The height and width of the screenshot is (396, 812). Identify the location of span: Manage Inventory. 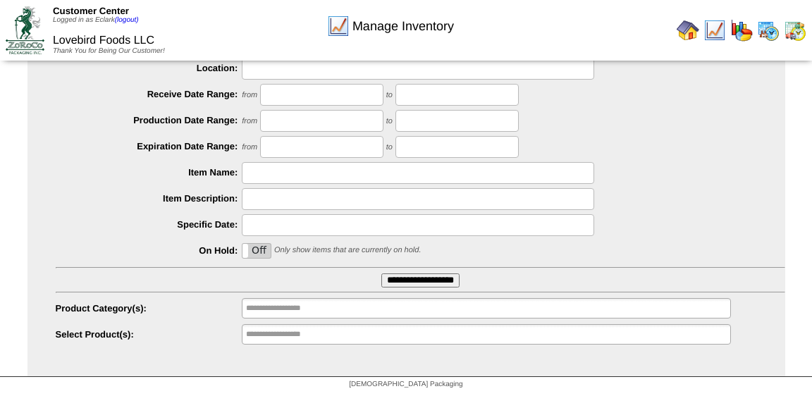
(403, 26).